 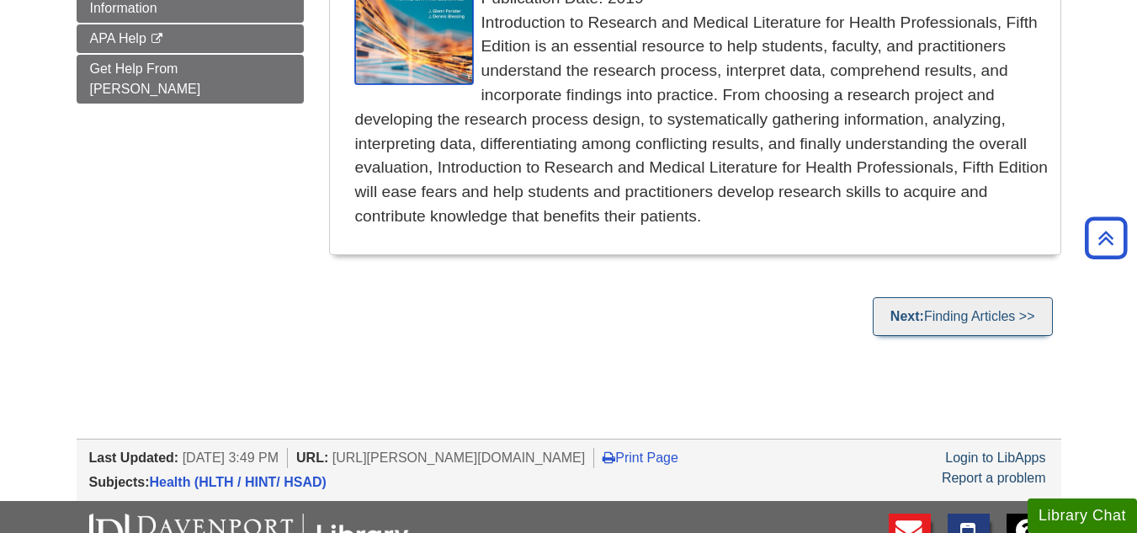 What do you see at coordinates (995, 457) in the screenshot?
I see `a: Login to LibApps` at bounding box center [995, 457].